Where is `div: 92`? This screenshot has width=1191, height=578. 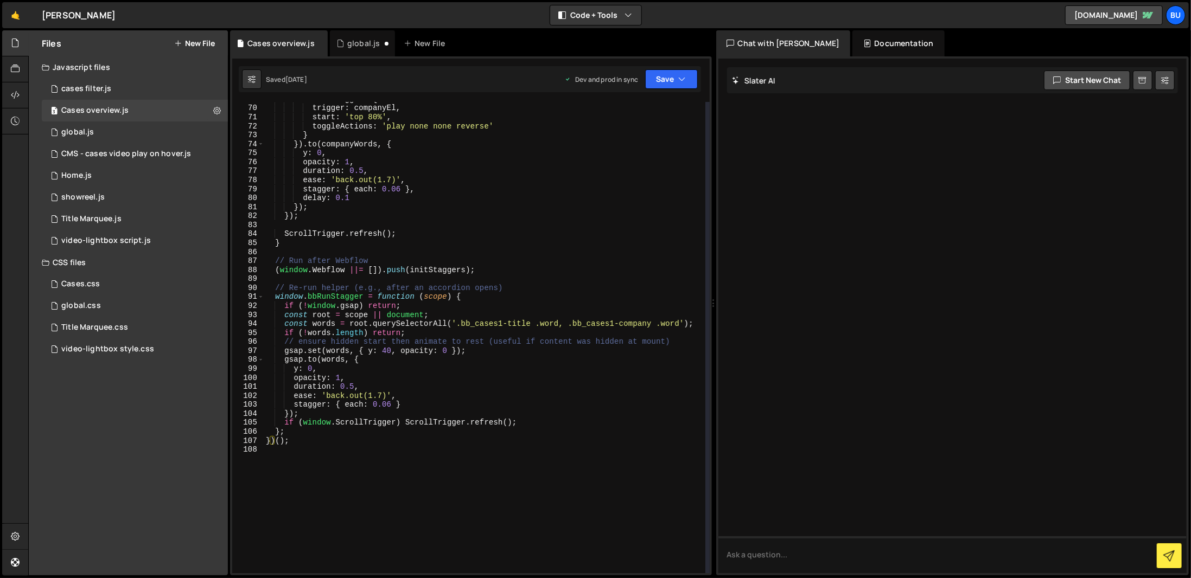 div: 92 is located at coordinates (248, 306).